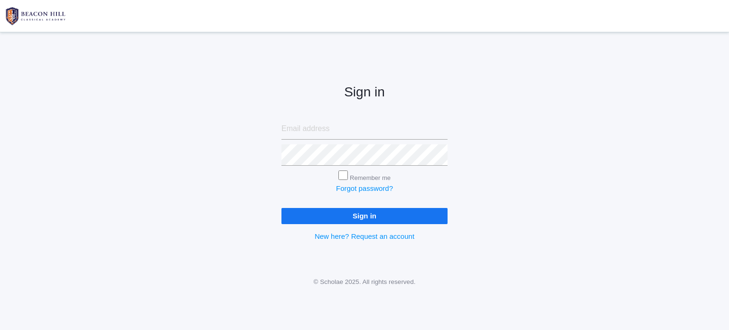  I want to click on input: Sign in, so click(364, 215).